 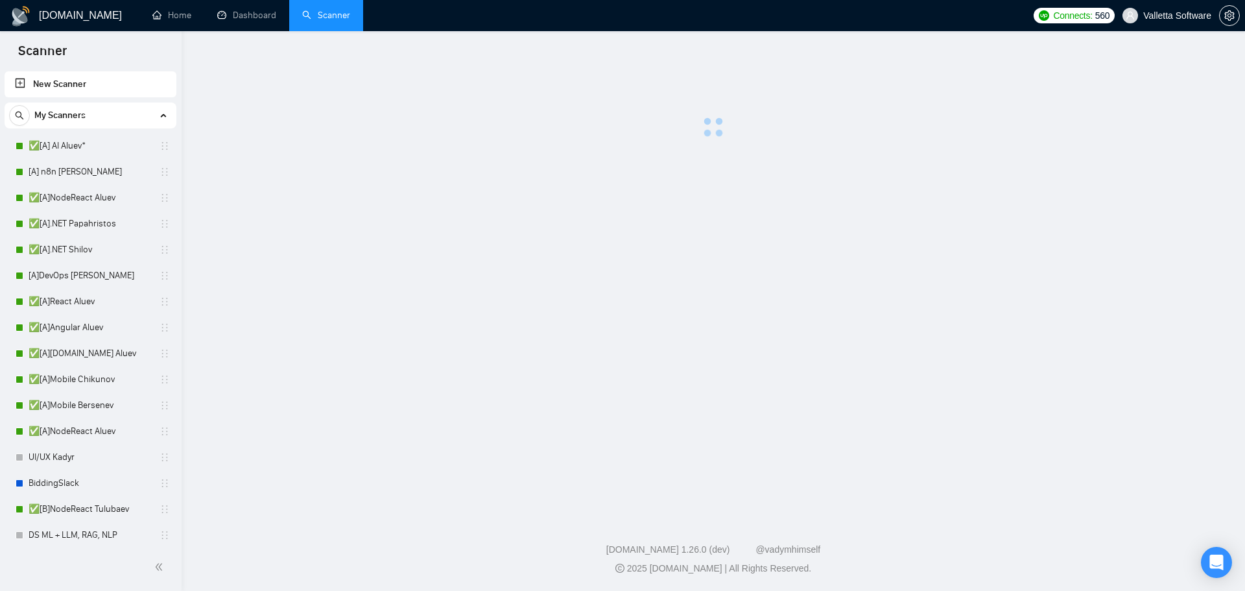 What do you see at coordinates (90, 84) in the screenshot?
I see `a: New Scanner` at bounding box center [90, 84].